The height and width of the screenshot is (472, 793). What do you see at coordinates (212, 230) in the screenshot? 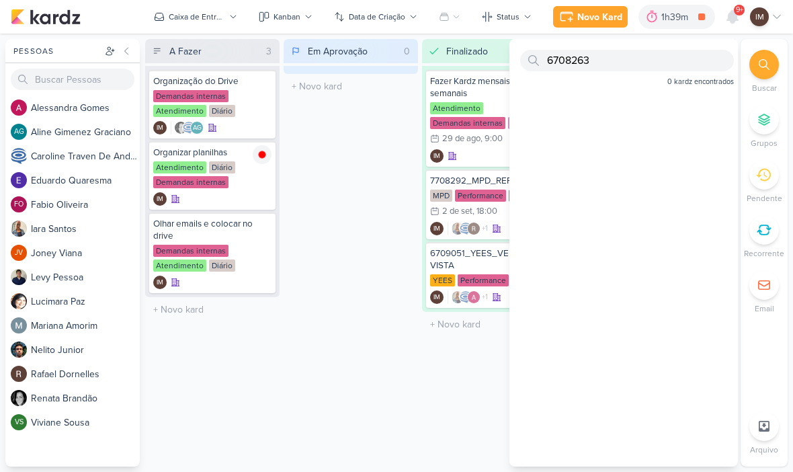
I see `div: Olhar emails e colocar no drive` at bounding box center [212, 230].